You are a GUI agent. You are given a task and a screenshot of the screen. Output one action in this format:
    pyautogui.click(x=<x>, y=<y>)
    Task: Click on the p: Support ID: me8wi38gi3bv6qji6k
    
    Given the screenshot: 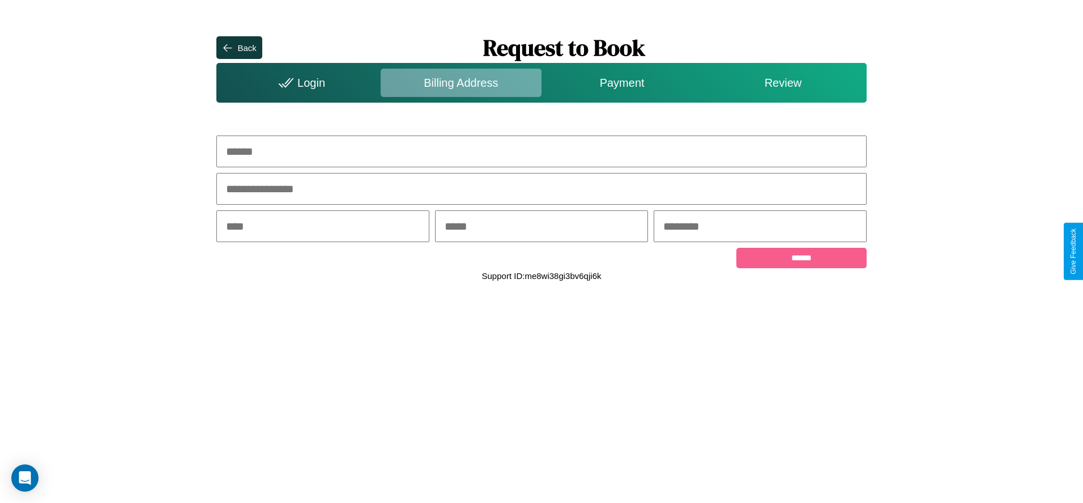 What is the action you would take?
    pyautogui.click(x=542, y=275)
    